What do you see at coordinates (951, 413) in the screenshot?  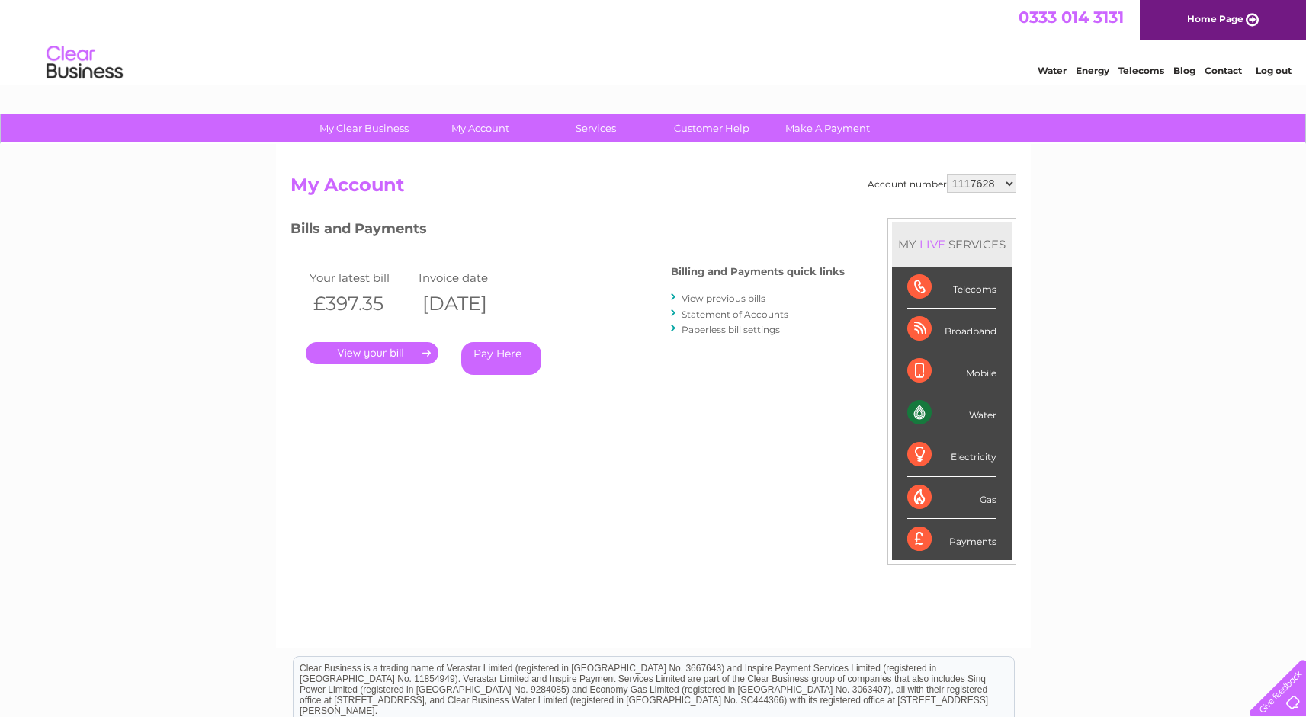 I see `div: Water` at bounding box center [951, 413].